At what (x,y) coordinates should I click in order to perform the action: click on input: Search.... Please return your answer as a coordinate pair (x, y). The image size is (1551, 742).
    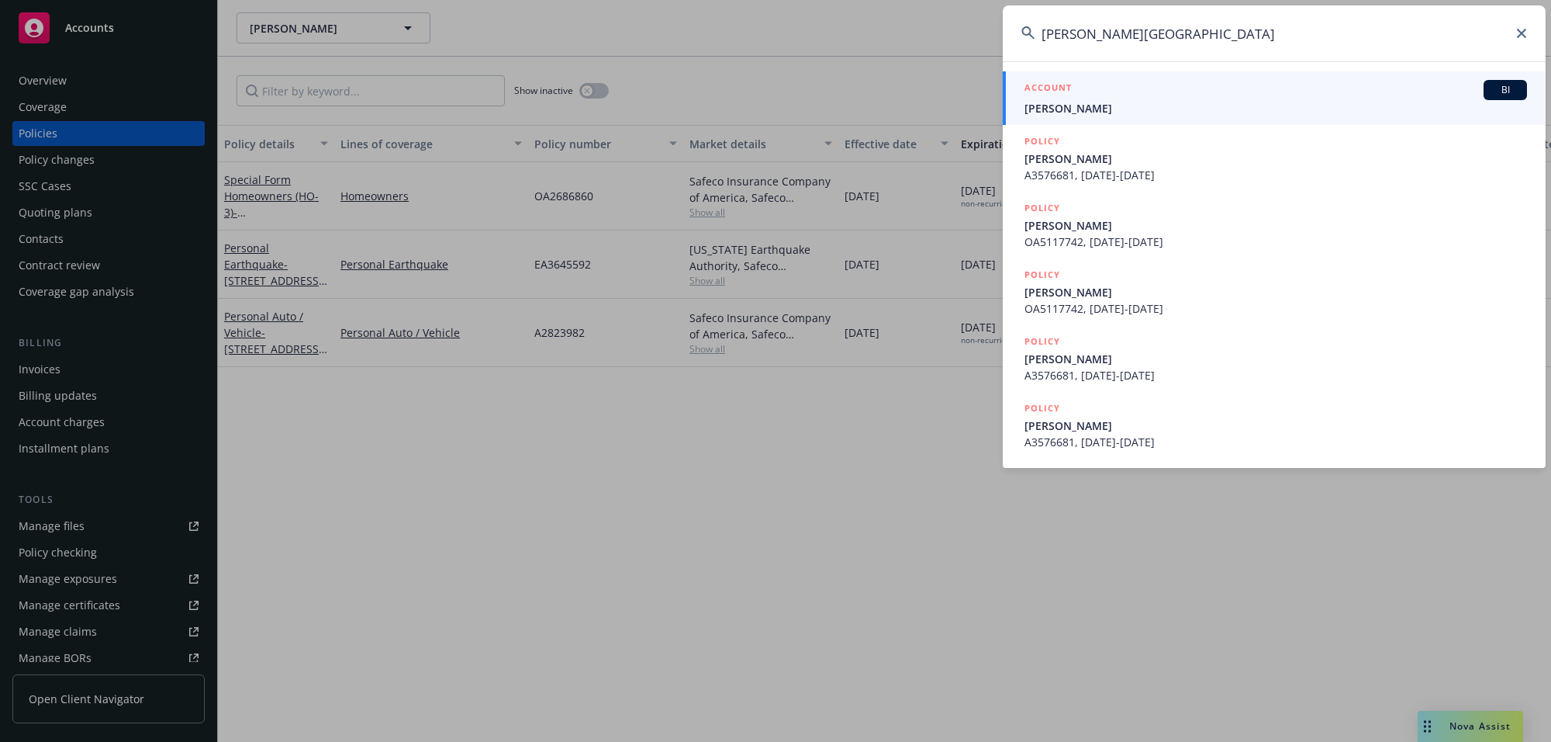
    Looking at the image, I should click on (1274, 33).